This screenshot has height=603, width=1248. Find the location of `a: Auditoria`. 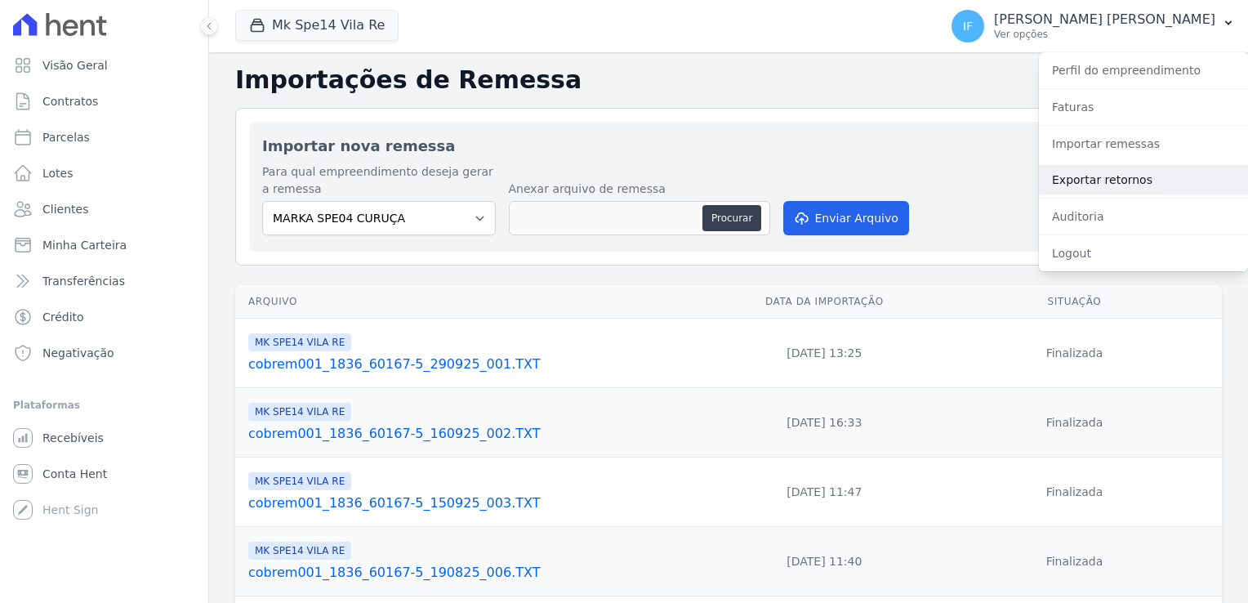

a: Auditoria is located at coordinates (1144, 216).